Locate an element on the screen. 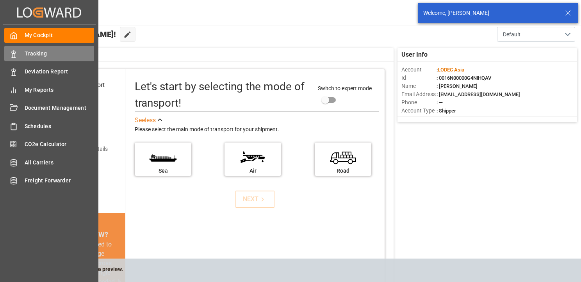  span: My Reports is located at coordinates (59, 90).